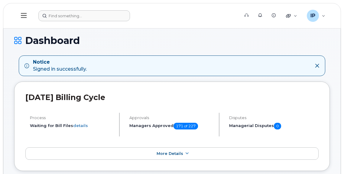 This screenshot has width=344, height=174. I want to click on h4: Approvals, so click(171, 117).